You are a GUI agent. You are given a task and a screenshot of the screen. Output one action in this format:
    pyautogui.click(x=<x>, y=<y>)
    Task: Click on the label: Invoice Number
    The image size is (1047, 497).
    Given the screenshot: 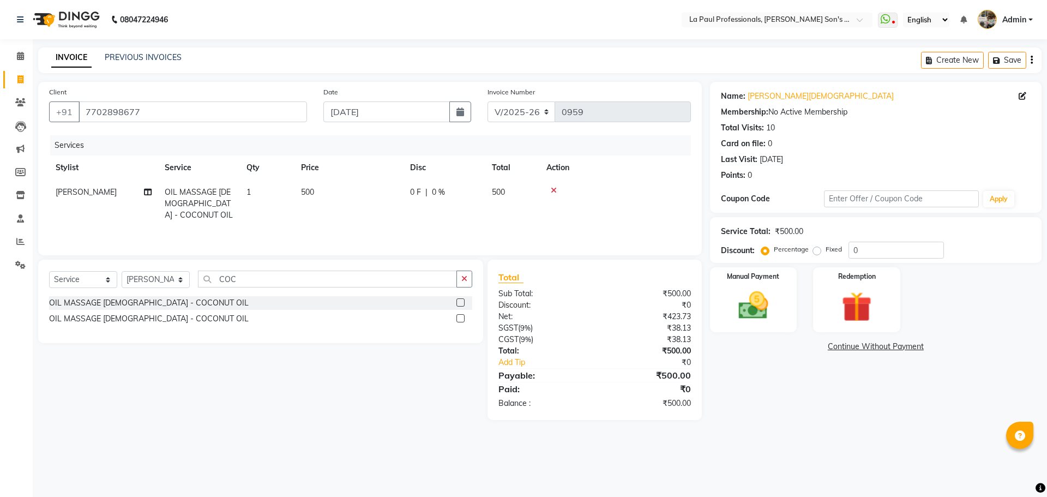 What is the action you would take?
    pyautogui.click(x=511, y=92)
    